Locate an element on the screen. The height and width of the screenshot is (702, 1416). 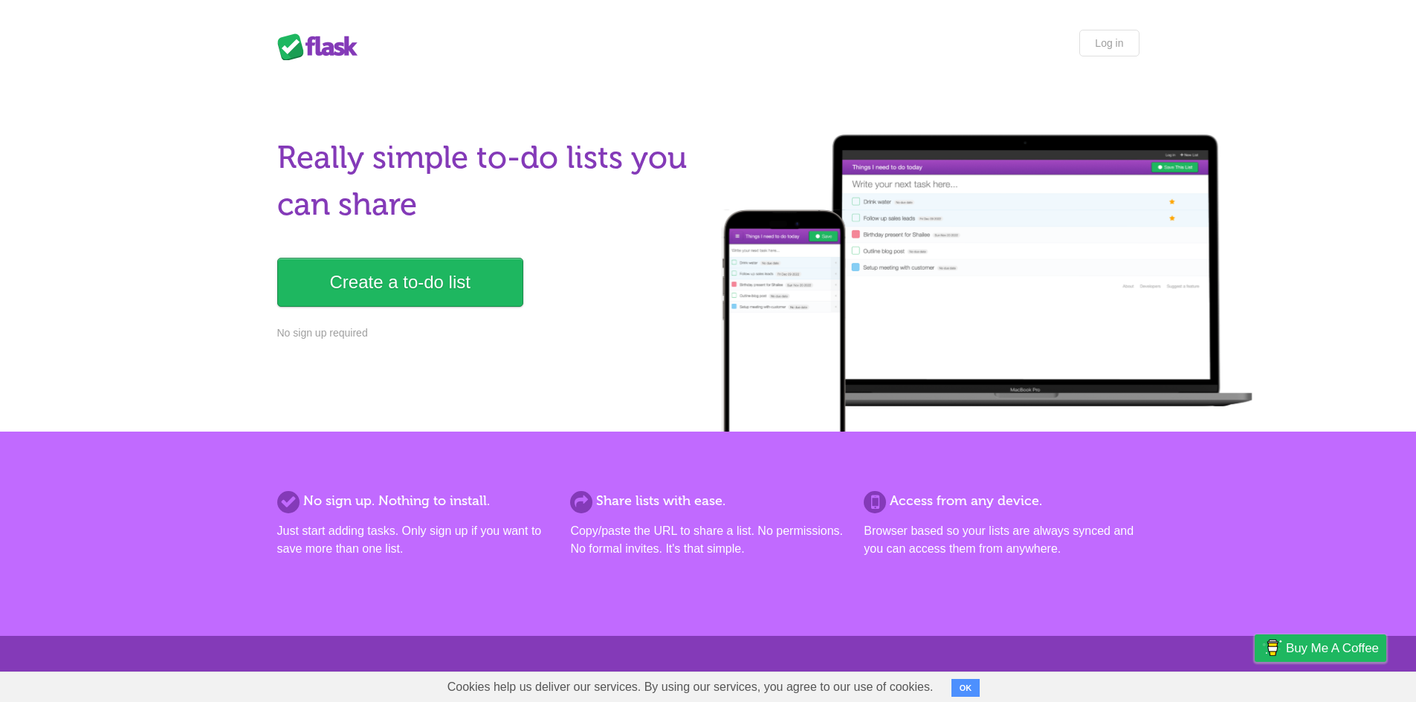
img: Buy me a coffee is located at coordinates (1272, 648).